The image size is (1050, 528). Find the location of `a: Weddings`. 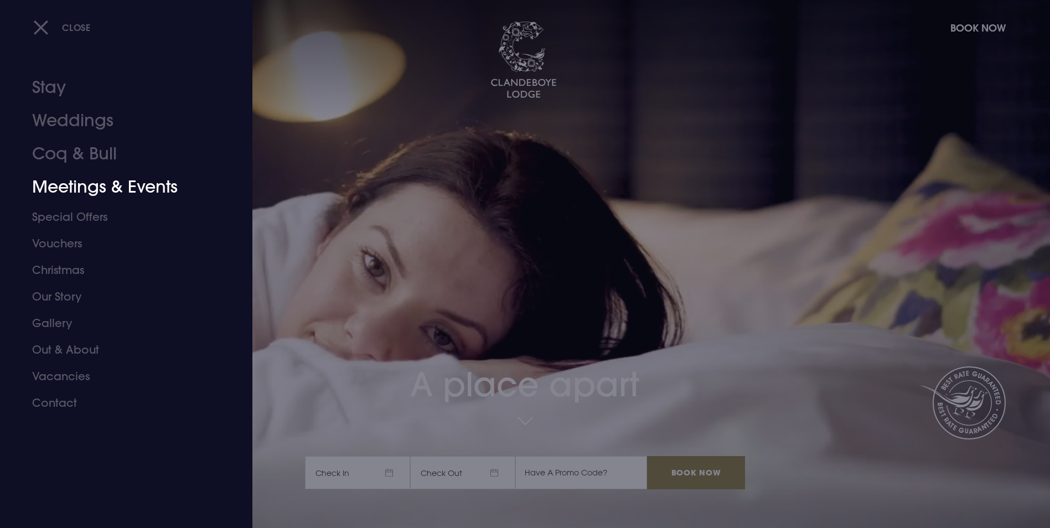

a: Weddings is located at coordinates (120, 121).